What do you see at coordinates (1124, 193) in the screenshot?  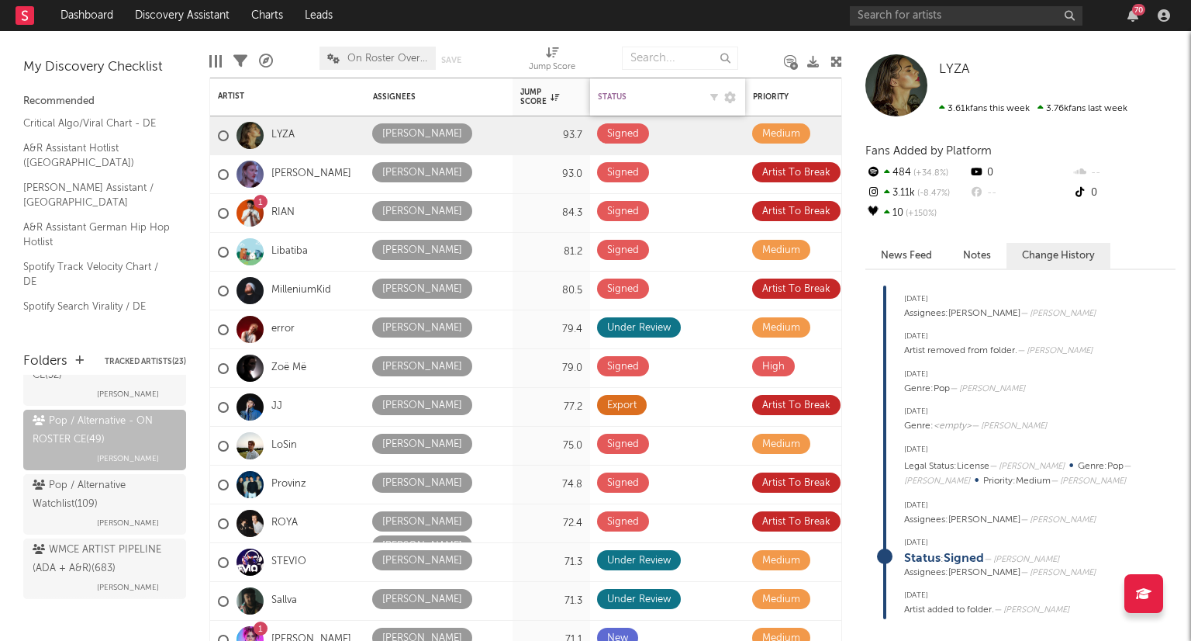 I see `div: 0` at bounding box center [1124, 193].